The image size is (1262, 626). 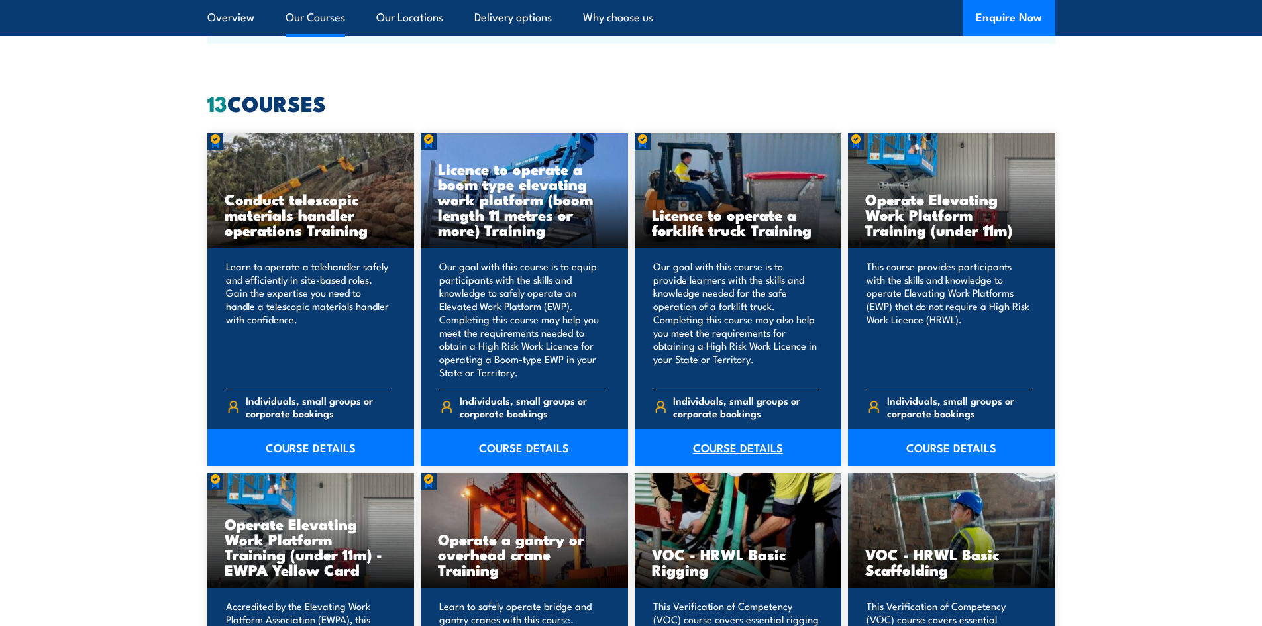 I want to click on h2: COURSES, so click(x=631, y=103).